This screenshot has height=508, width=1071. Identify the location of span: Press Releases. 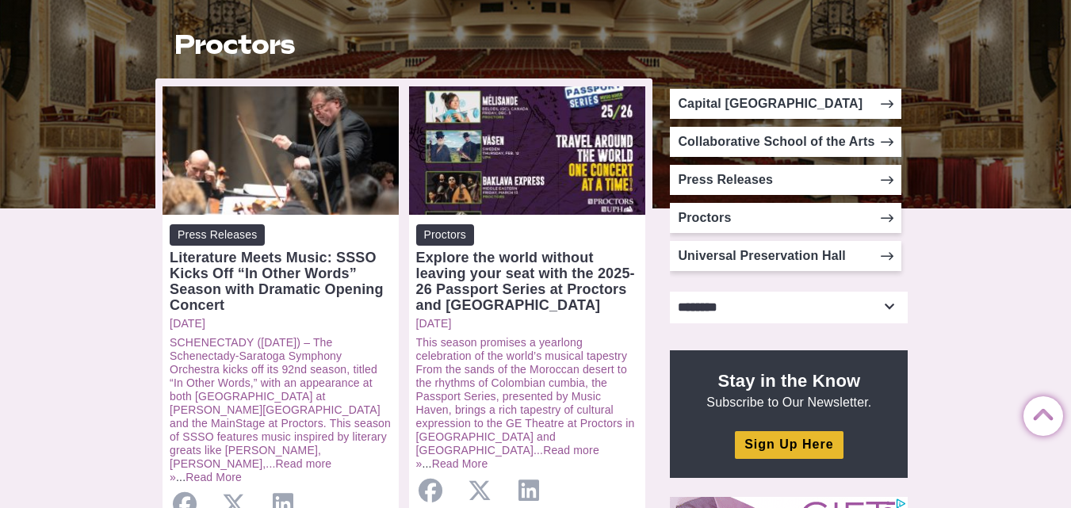
(217, 235).